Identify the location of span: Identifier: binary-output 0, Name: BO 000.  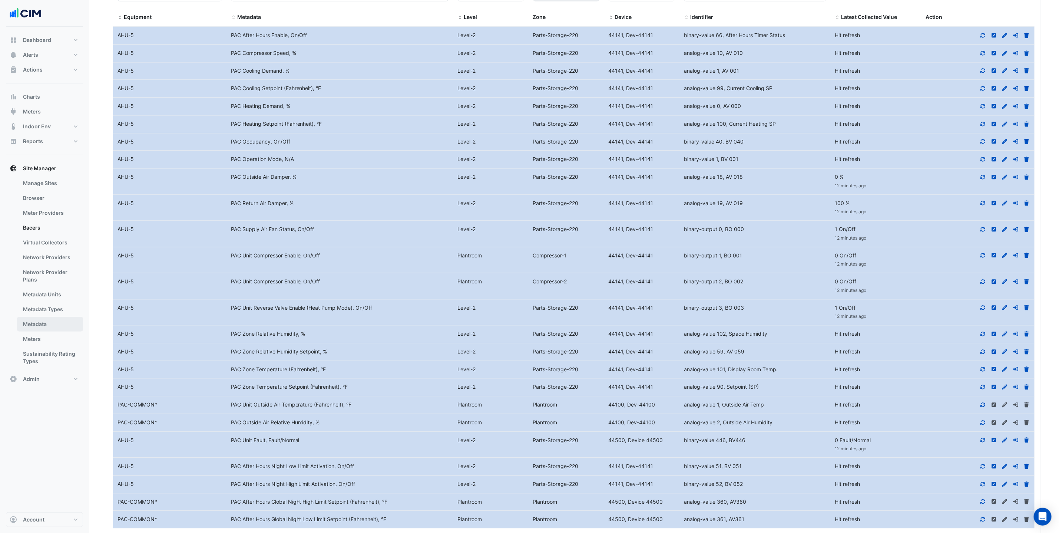
(714, 229).